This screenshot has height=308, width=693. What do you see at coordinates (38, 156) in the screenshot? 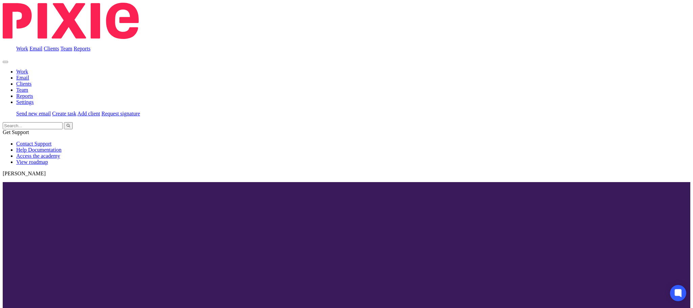
I see `a: Access the academy` at bounding box center [38, 156].